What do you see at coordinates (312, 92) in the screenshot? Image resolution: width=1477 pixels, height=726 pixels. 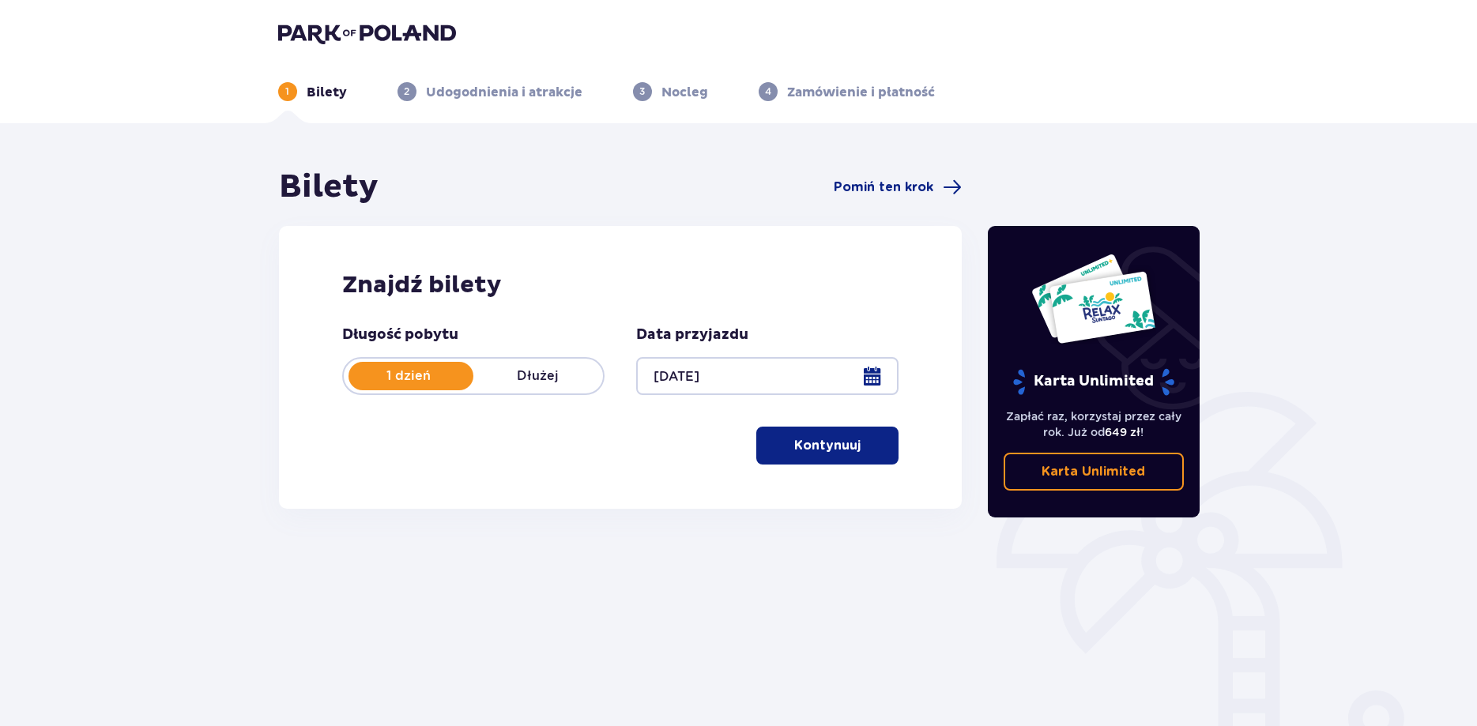 I see `div: 1Bilety` at bounding box center [312, 92].